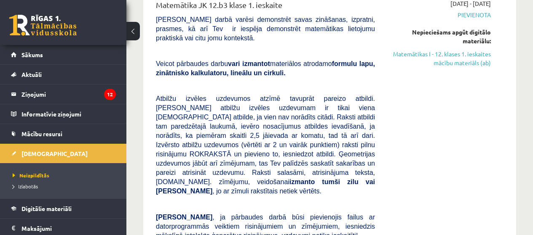  Describe the element at coordinates (65, 186) in the screenshot. I see `a: Izlabotās` at that location.